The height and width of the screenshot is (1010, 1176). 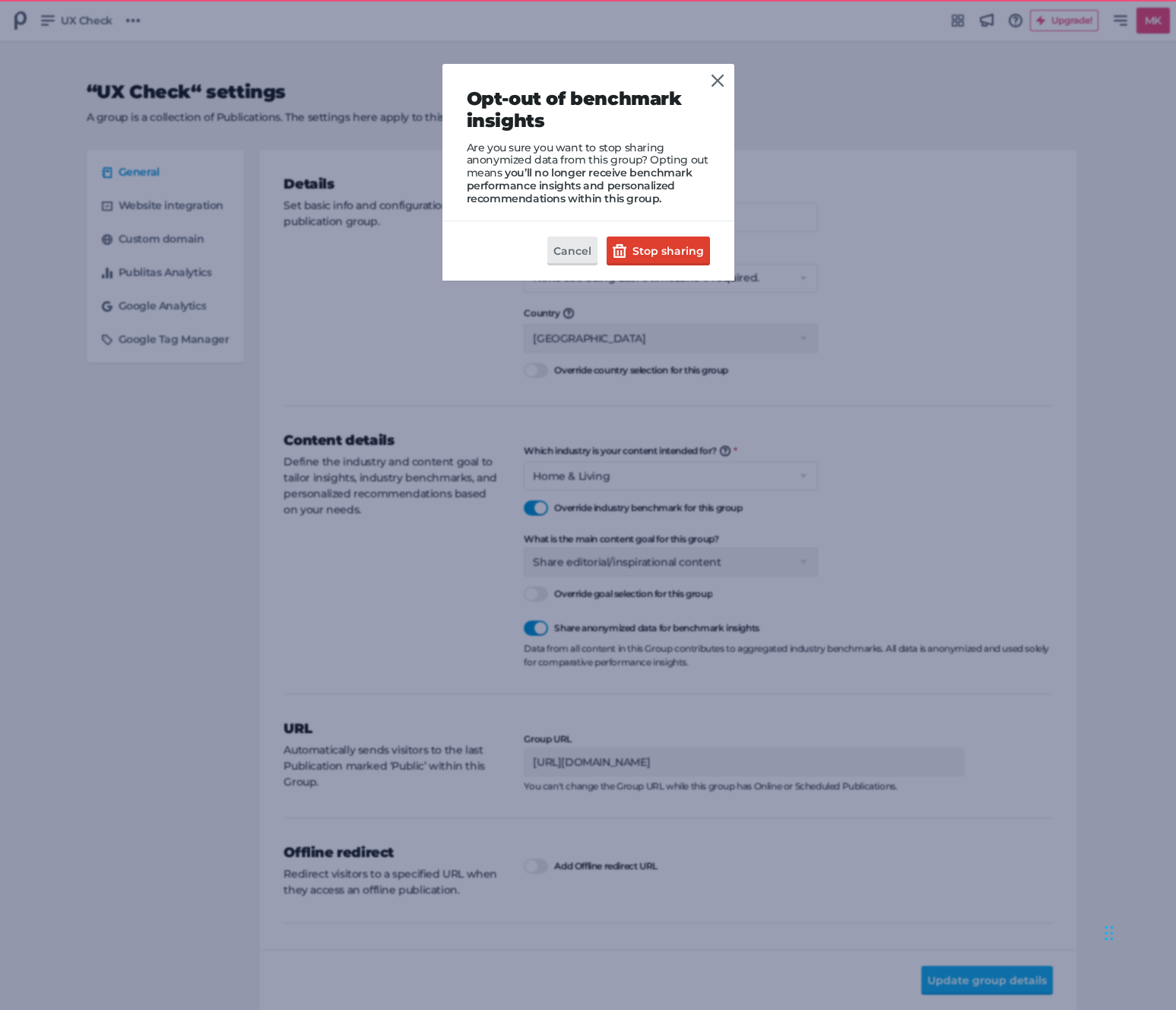 I want to click on div: Drag, so click(x=1109, y=933).